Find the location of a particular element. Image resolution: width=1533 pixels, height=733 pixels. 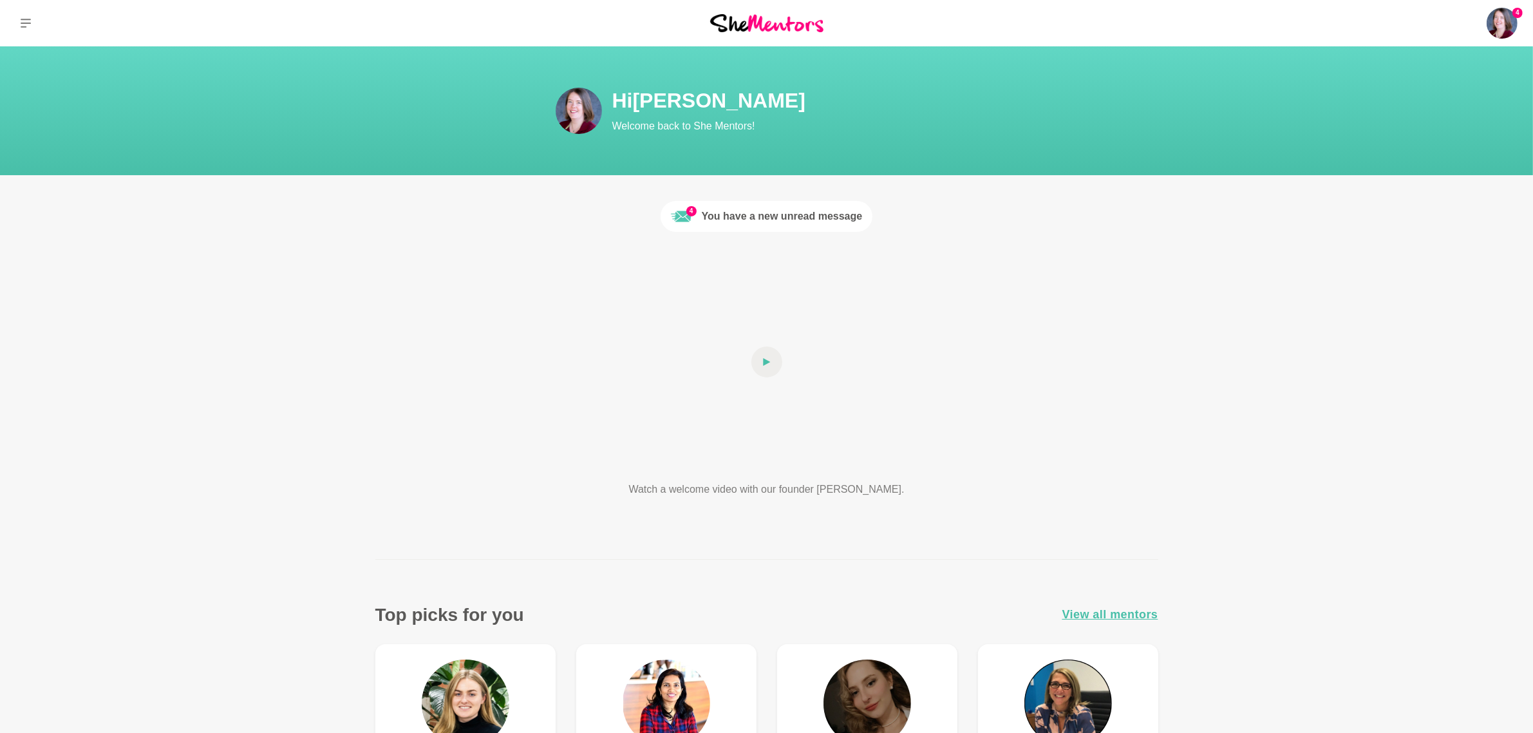

h3: Top picks for you is located at coordinates (450, 614).